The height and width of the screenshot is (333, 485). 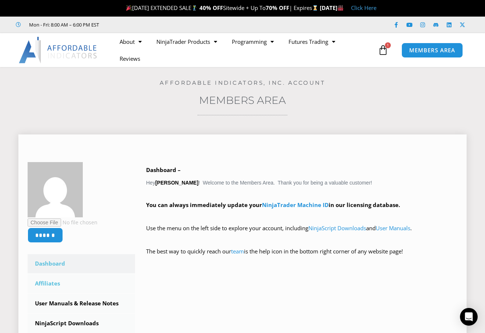 What do you see at coordinates (211, 8) in the screenshot?
I see `strong: 40% OFF` at bounding box center [211, 8].